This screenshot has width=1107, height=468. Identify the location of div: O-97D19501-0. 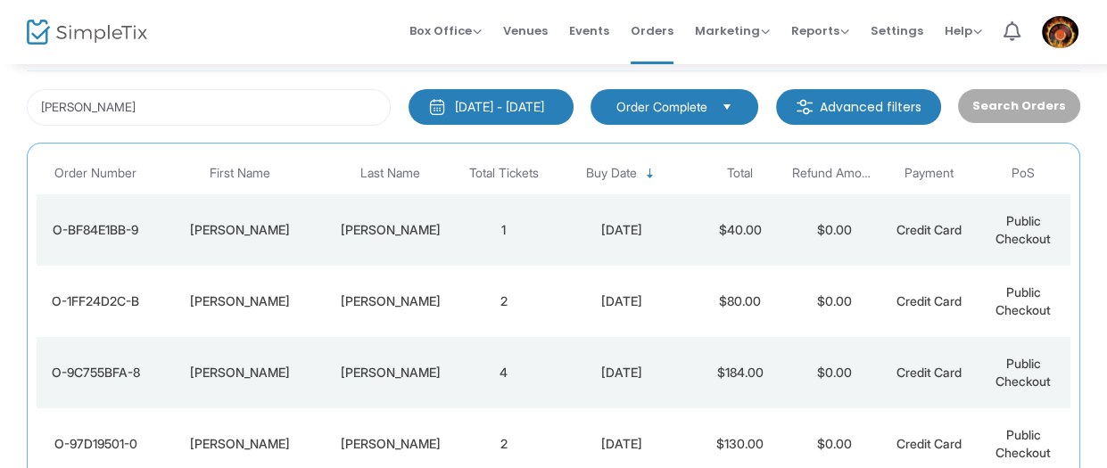
(95, 444).